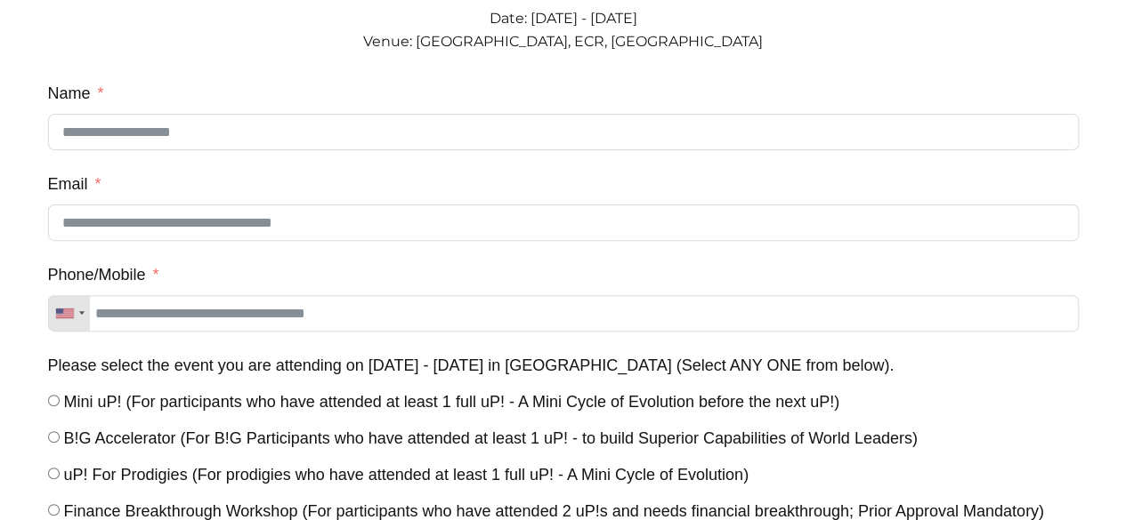 This screenshot has height=520, width=1126. I want to click on span: B!G Accelerator (For B!G Participants who have attended at least 1 uP! - to build Superior Capabi..., so click(490, 439).